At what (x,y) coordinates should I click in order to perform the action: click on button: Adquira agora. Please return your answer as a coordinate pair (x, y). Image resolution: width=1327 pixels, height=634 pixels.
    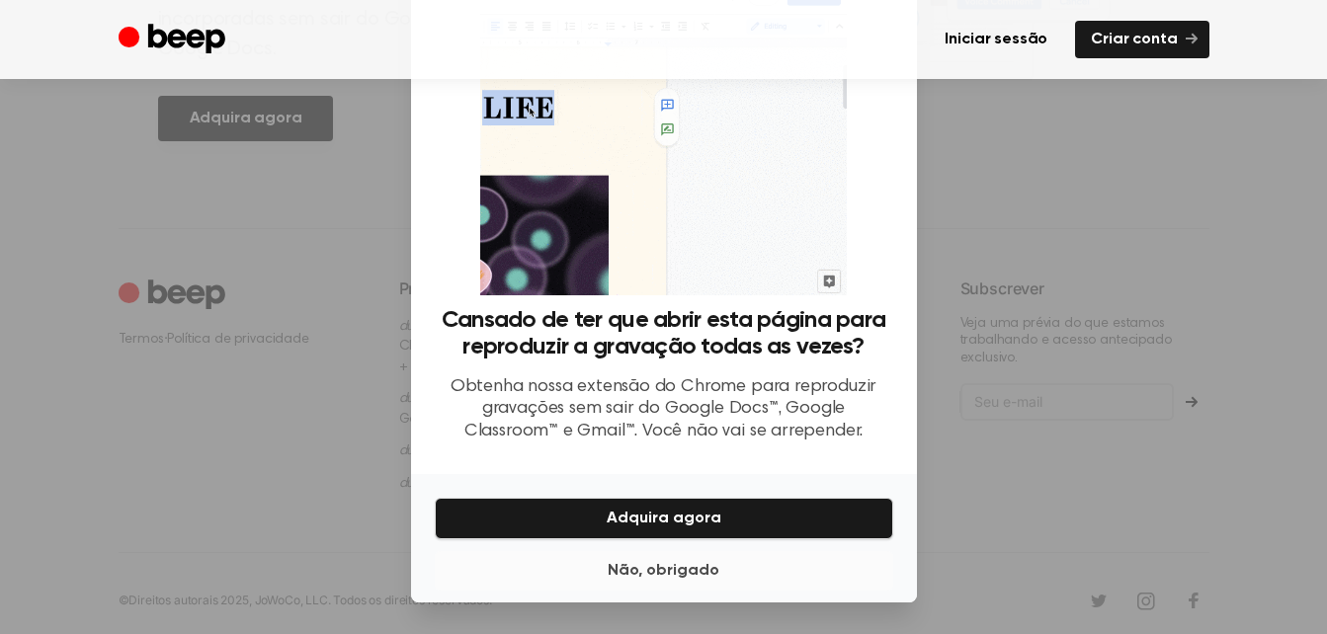
    Looking at the image, I should click on (664, 519).